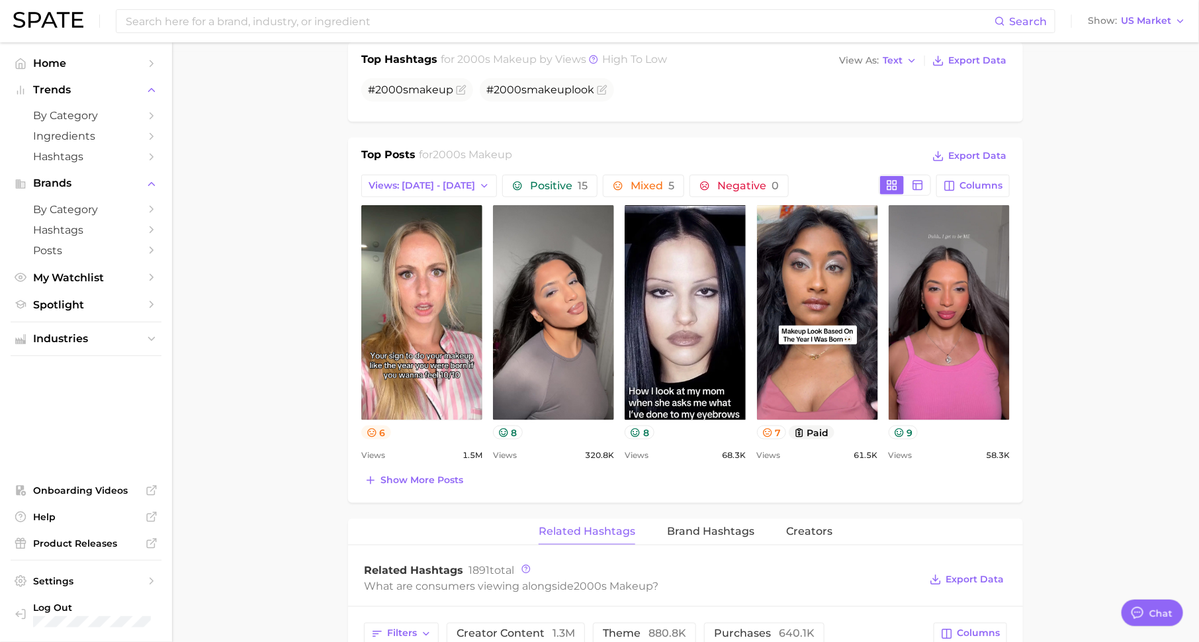 The height and width of the screenshot is (642, 1199). What do you see at coordinates (466, 157) in the screenshot?
I see `h2: for` at bounding box center [466, 157].